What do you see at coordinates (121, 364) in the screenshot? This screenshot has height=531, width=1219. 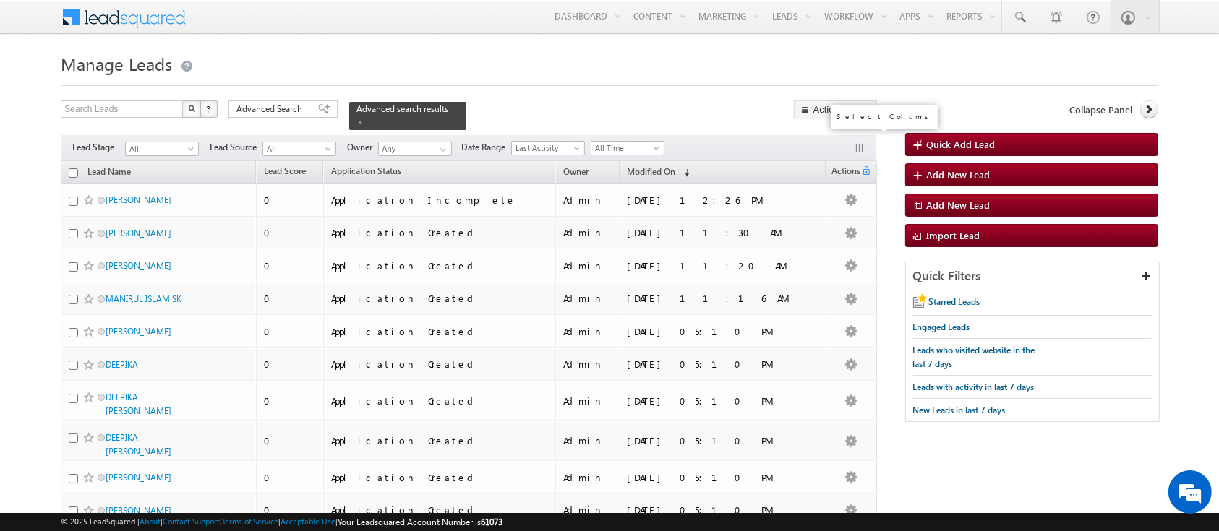 I see `a: DEEPIKA` at bounding box center [121, 364].